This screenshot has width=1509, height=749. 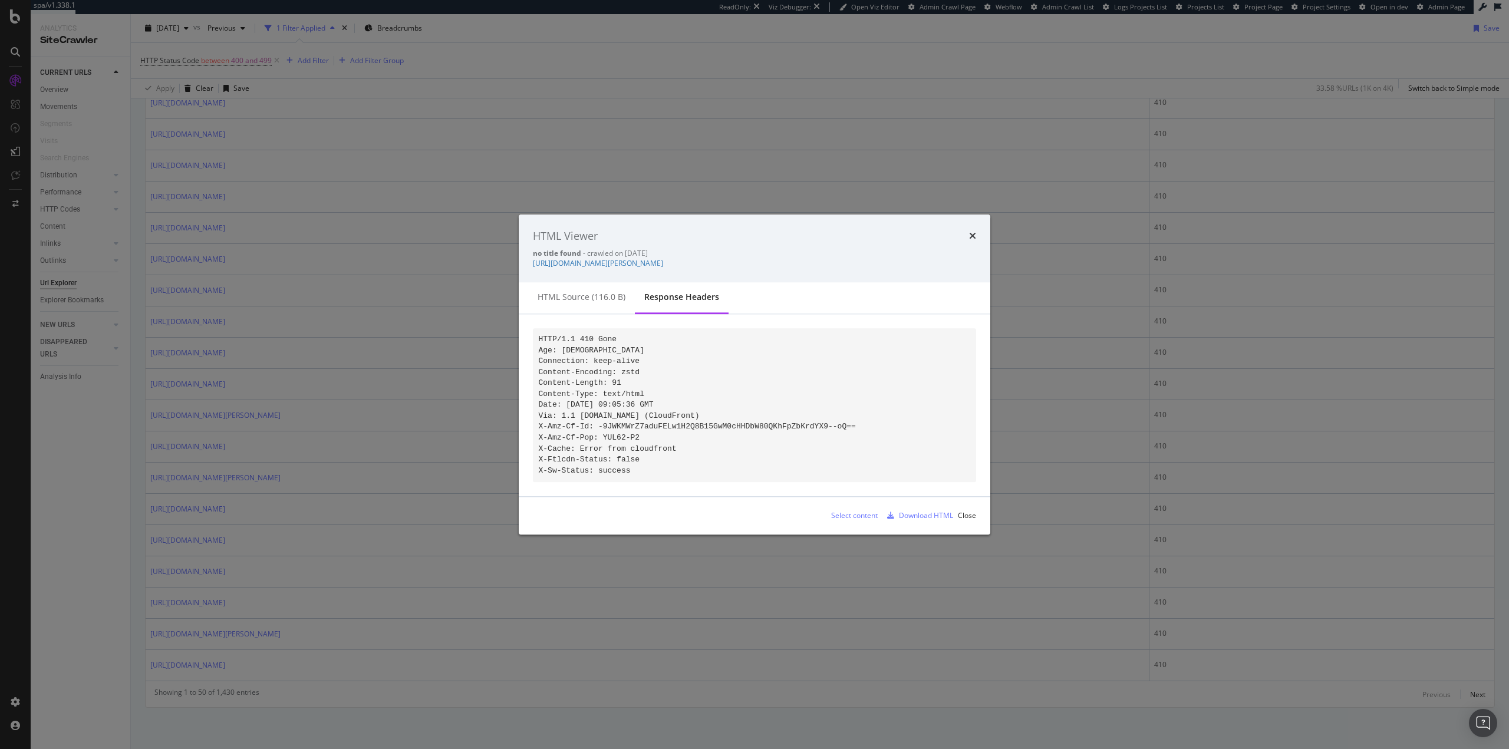 What do you see at coordinates (918, 516) in the screenshot?
I see `button: Download HTML` at bounding box center [918, 516].